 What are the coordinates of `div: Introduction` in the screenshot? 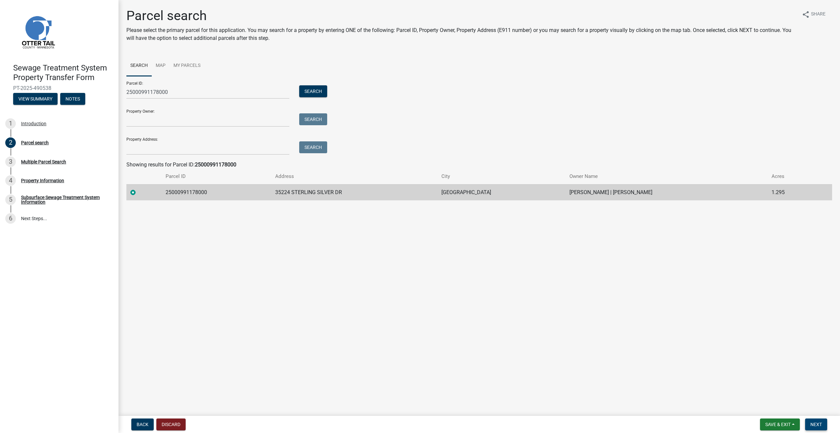 It's located at (34, 123).